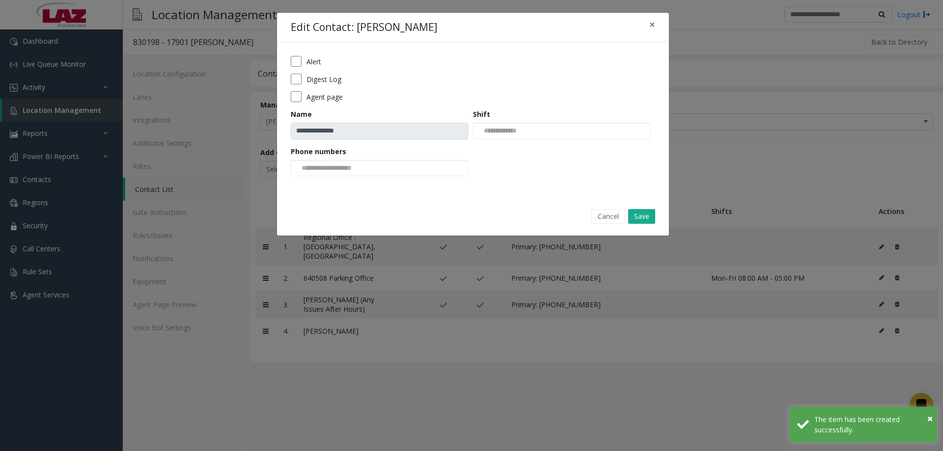  Describe the element at coordinates (324, 97) in the screenshot. I see `label: Agent page` at that location.